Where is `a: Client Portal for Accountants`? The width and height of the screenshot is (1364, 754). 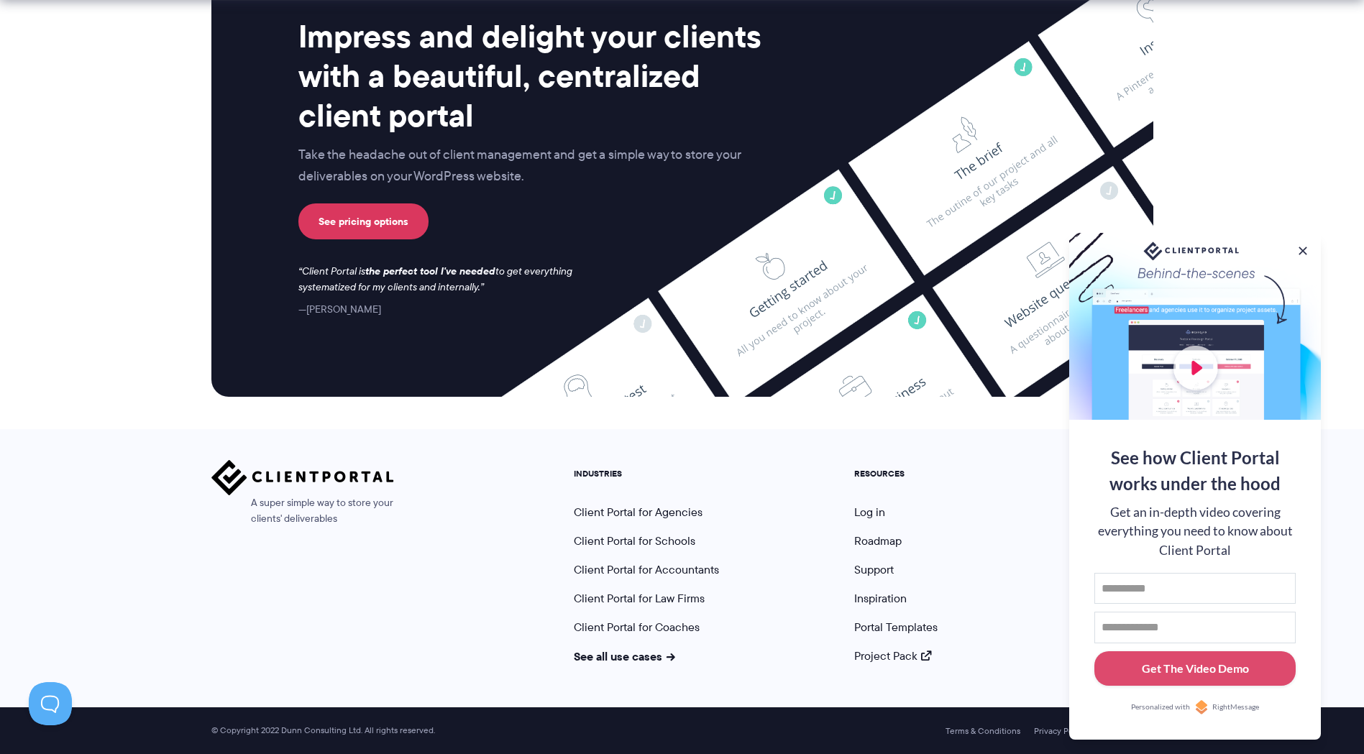
a: Client Portal for Accountants is located at coordinates (646, 569).